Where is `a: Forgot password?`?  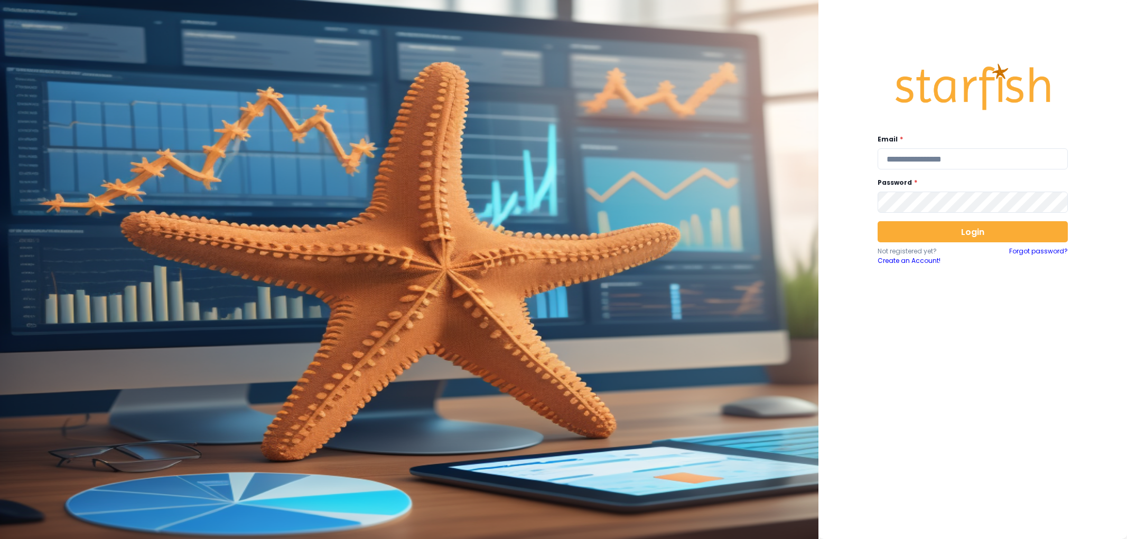 a: Forgot password? is located at coordinates (1038, 256).